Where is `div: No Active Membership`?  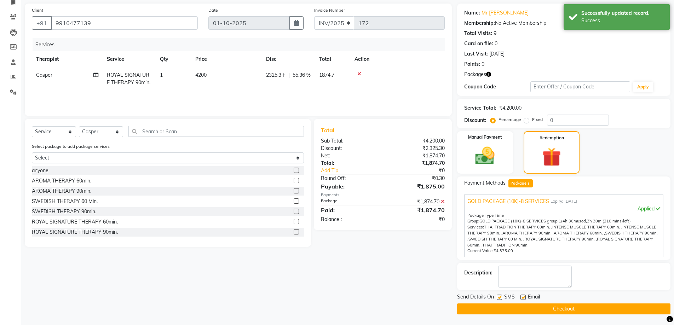
div: No Active Membership is located at coordinates (563, 23).